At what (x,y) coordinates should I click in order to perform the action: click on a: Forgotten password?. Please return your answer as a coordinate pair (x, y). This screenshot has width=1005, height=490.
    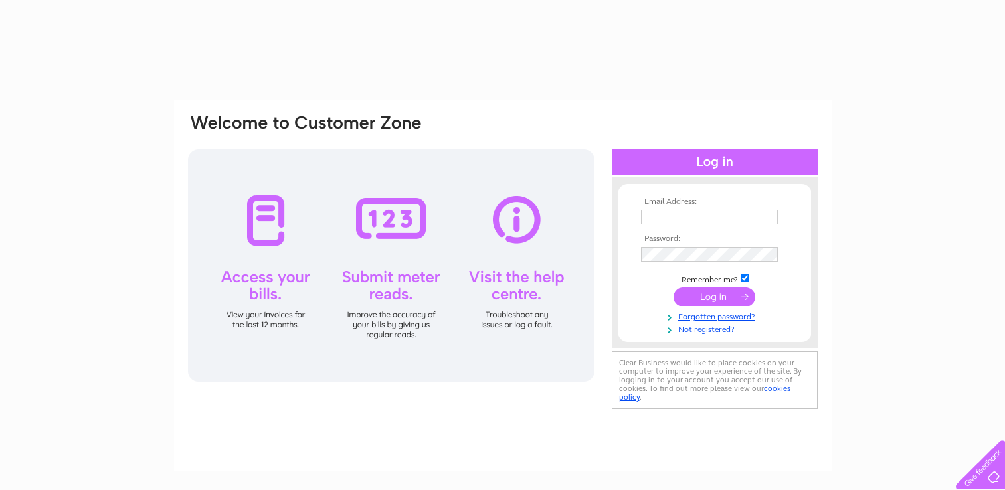
    Looking at the image, I should click on (716, 316).